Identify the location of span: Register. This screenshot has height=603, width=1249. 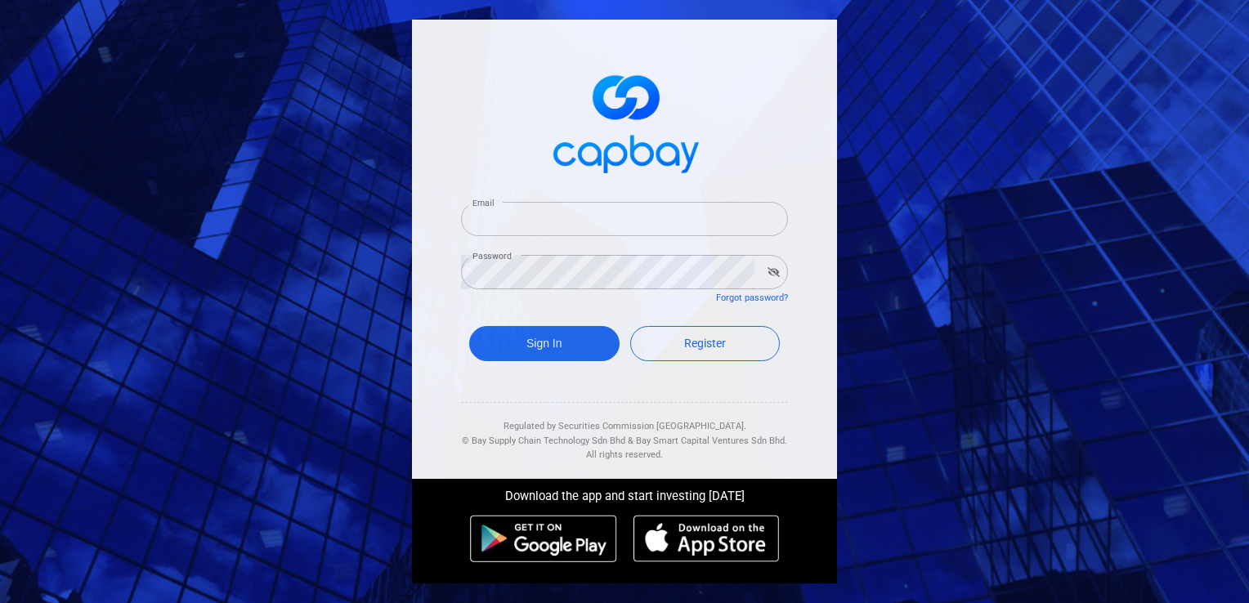
(705, 343).